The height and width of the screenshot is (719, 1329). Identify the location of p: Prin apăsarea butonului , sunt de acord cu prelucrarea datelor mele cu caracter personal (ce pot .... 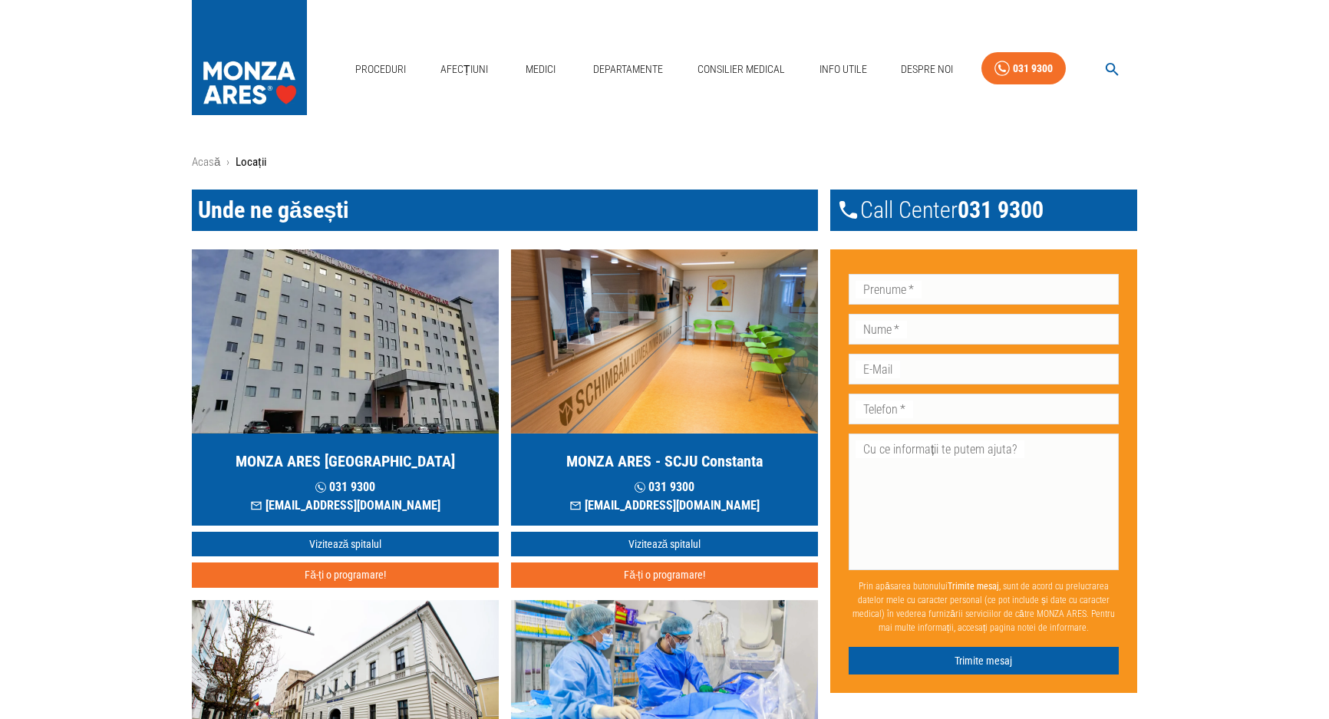
(983, 607).